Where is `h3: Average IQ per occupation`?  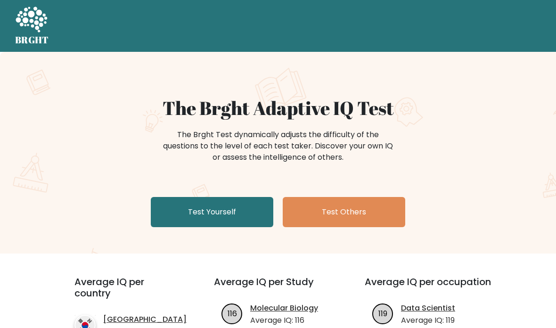
h3: Average IQ per occupation is located at coordinates (429, 287).